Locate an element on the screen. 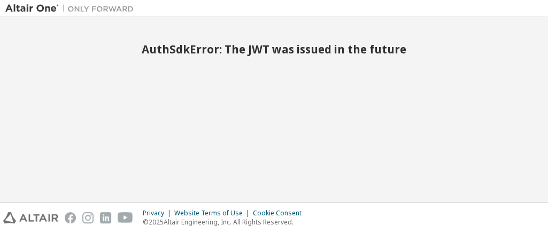 This screenshot has width=548, height=233. div: Privacy is located at coordinates (158, 213).